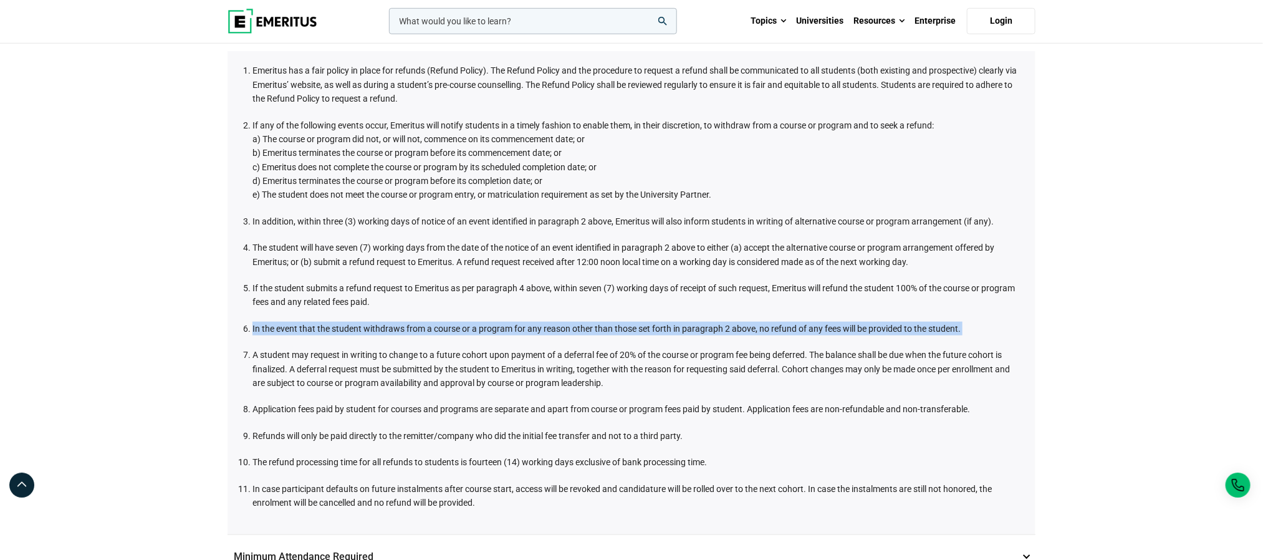 The image size is (1263, 560). What do you see at coordinates (533, 21) in the screenshot?
I see `input: woocommerce-product-search-field-0` at bounding box center [533, 21].